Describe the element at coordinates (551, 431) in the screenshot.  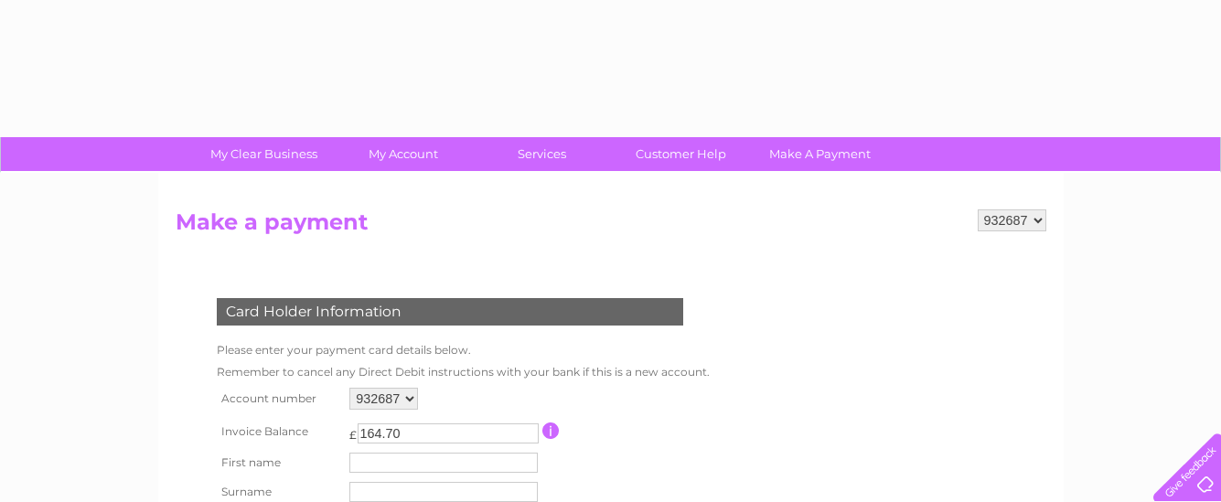
I see `input: Information` at that location.